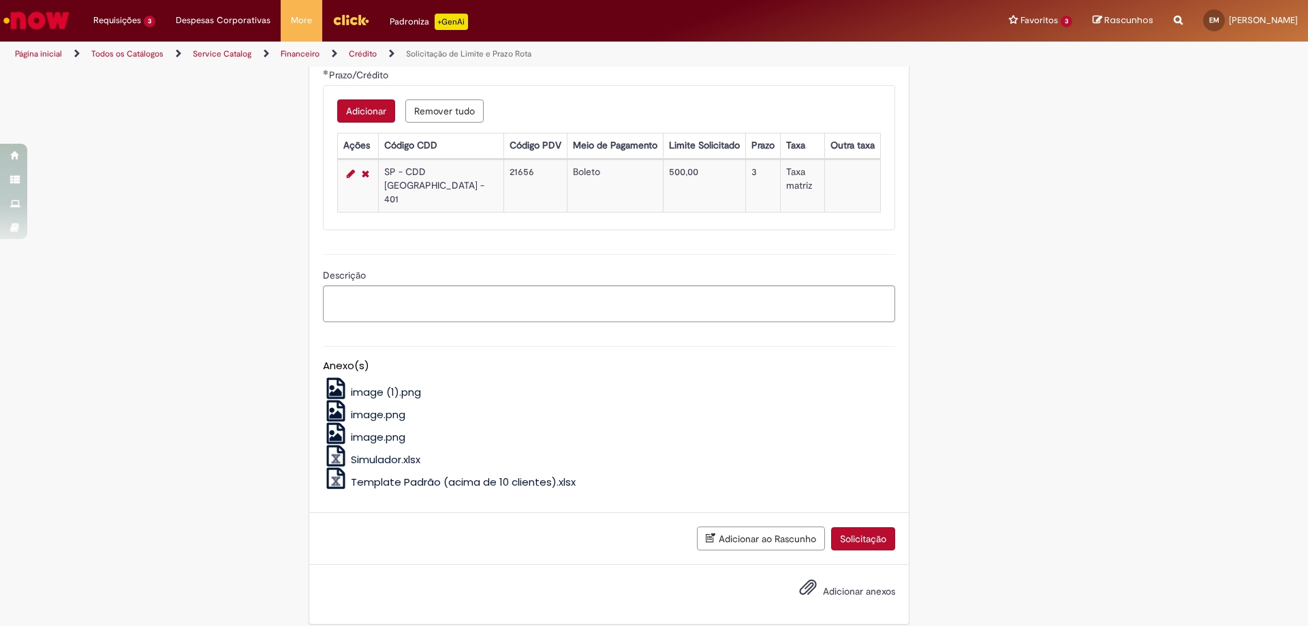 The image size is (1308, 626). Describe the element at coordinates (301, 20) in the screenshot. I see `span: More` at that location.